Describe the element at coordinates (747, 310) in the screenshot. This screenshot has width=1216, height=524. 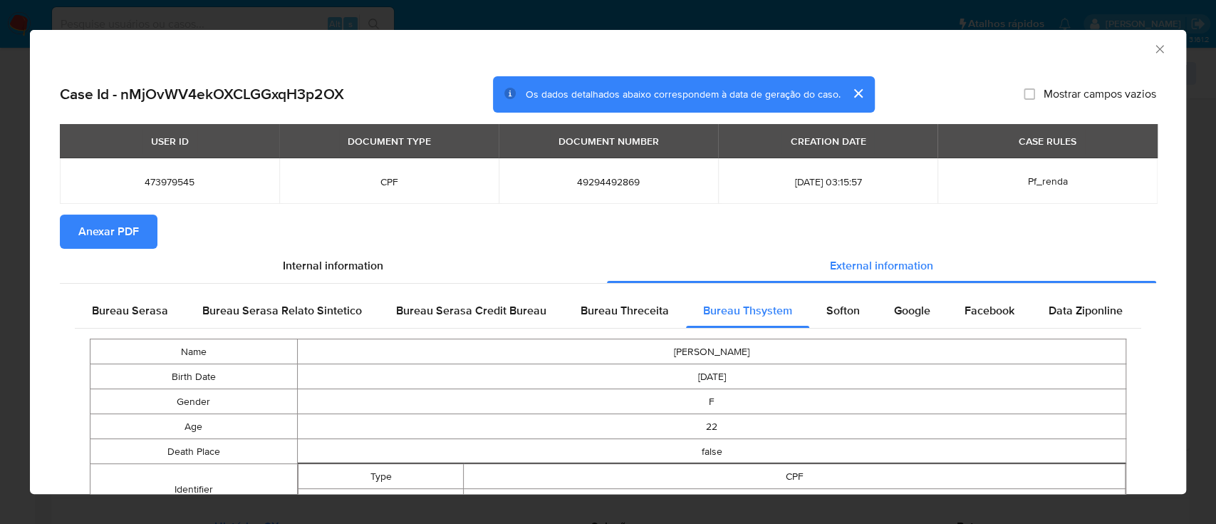
I see `span: Bureau Thsystem` at that location.